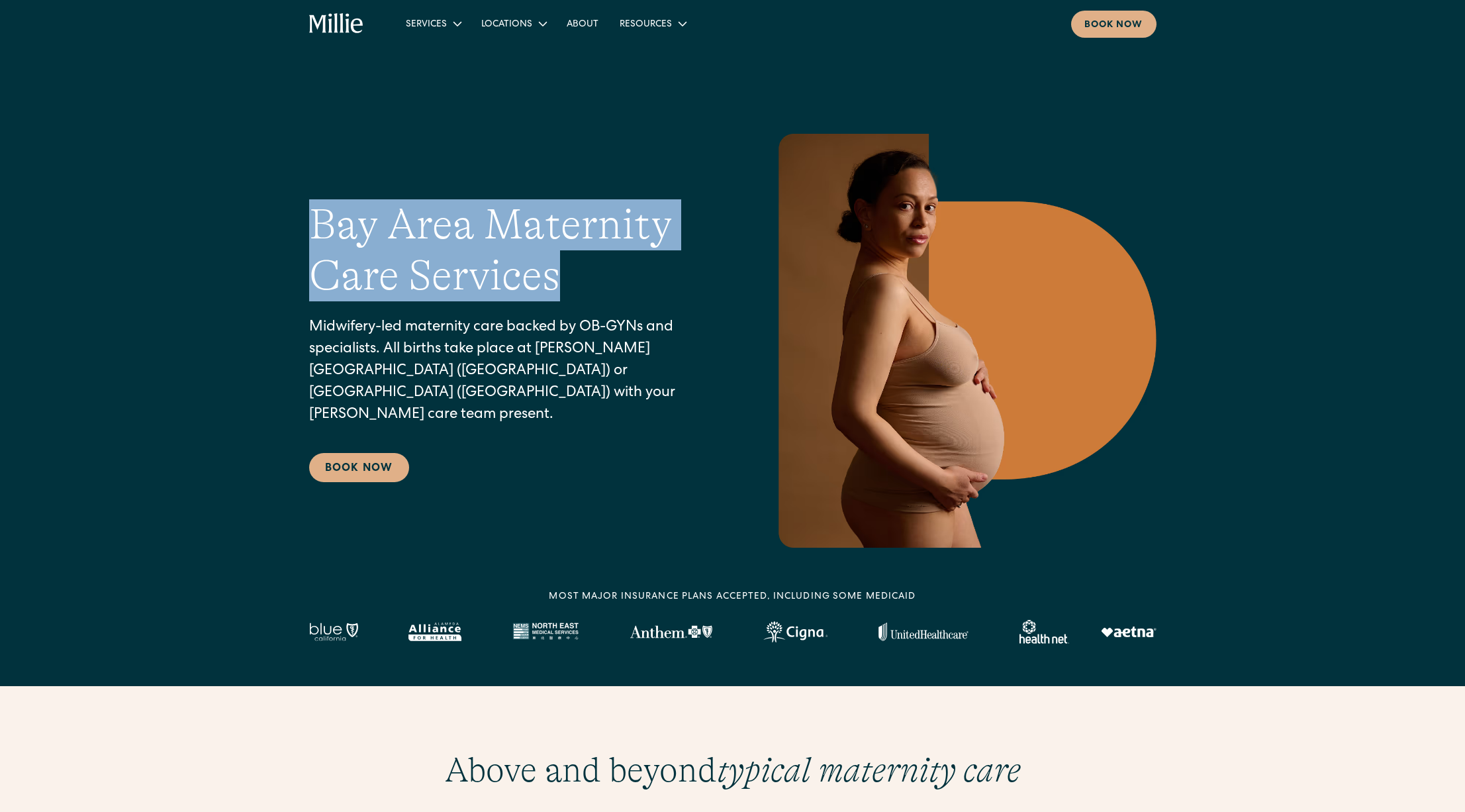 Image resolution: width=1465 pixels, height=812 pixels. What do you see at coordinates (336, 24) in the screenshot?
I see `a: home` at bounding box center [336, 24].